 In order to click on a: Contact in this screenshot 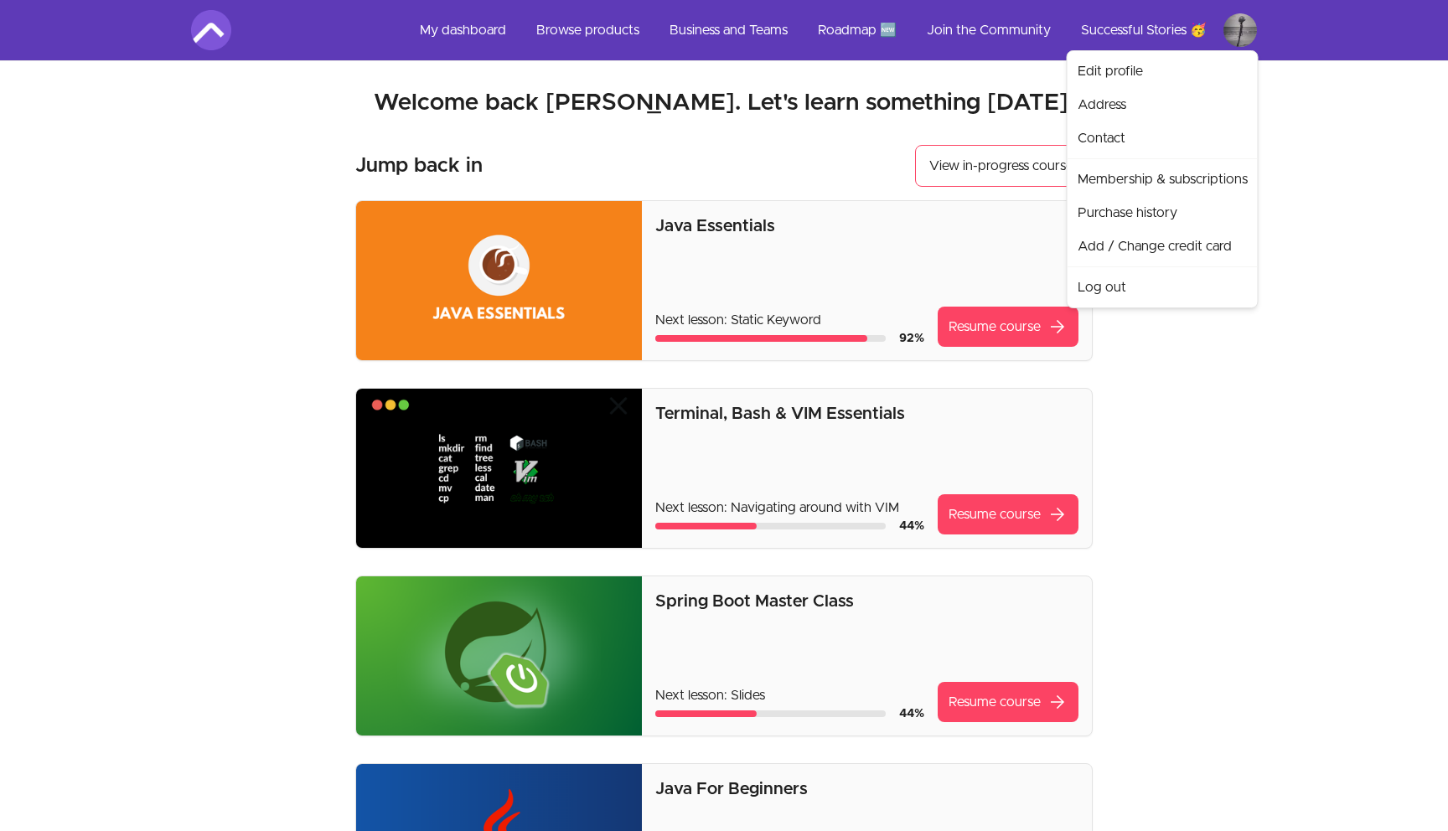, I will do `click(1162, 138)`.